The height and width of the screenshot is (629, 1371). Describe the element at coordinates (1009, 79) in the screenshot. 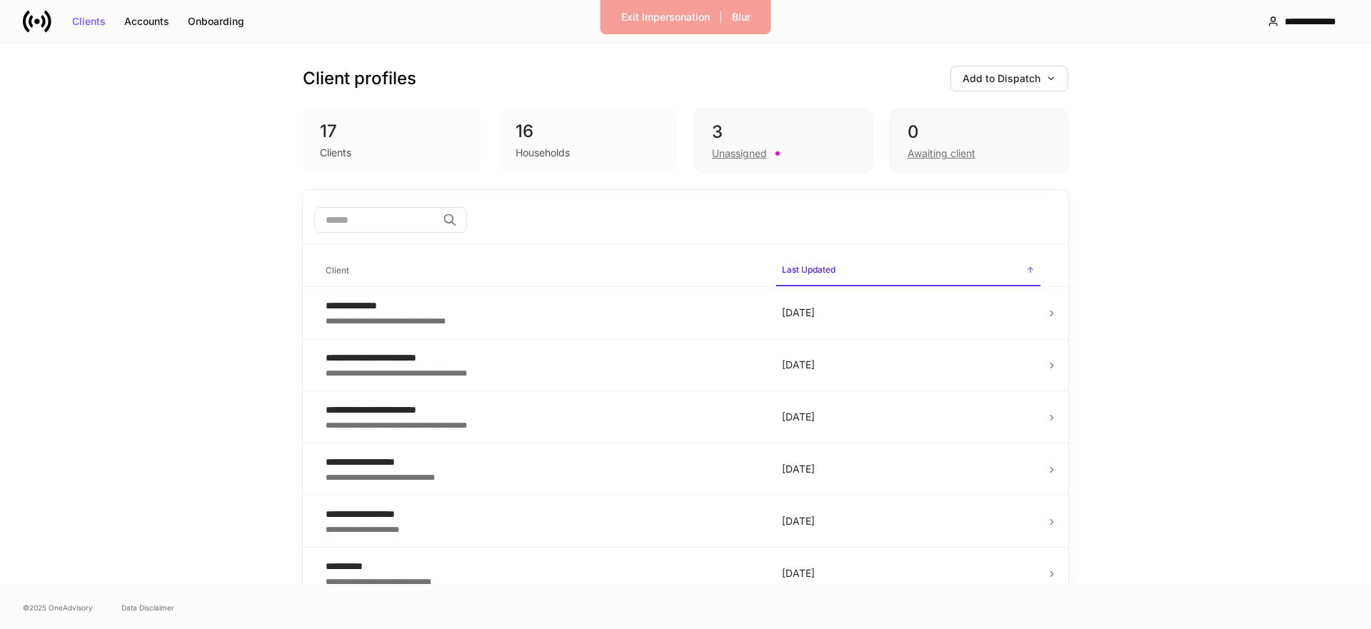

I see `button: Add to Dispatch` at that location.